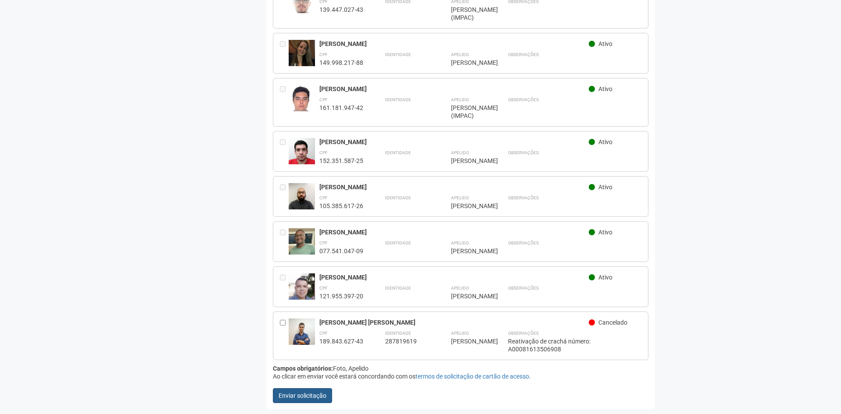 The width and height of the screenshot is (841, 414). I want to click on div: Ao clicar em enviar você estará concordando com os ., so click(460, 377).